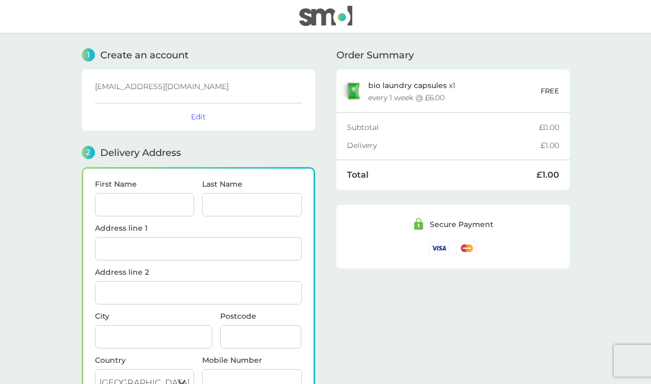 The height and width of the screenshot is (384, 651). I want to click on label: Address line 2, so click(198, 272).